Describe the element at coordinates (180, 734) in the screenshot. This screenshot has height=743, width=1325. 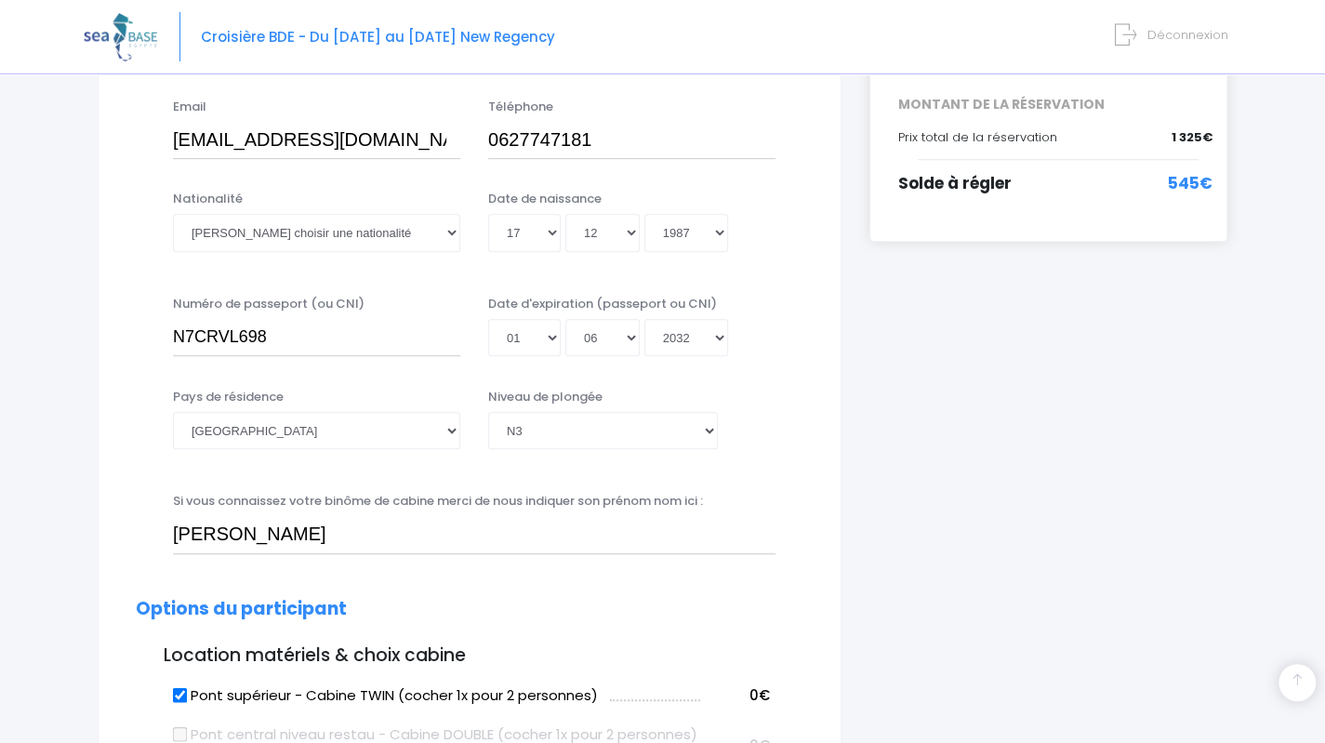
I see `input: Pont central niveau restau - Cabine DOUBLE (cocher 1x pour 2 personnes) (épuisé)` at that location.